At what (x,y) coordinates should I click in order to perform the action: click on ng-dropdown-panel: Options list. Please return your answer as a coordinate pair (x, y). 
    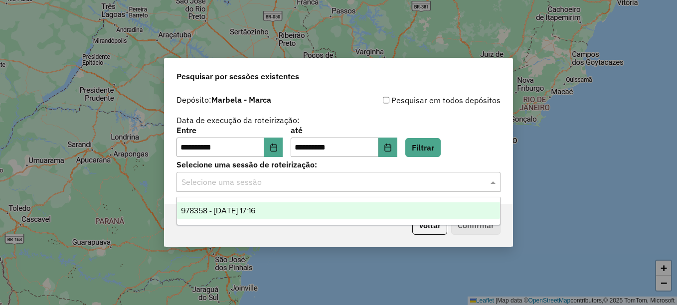
    Looking at the image, I should click on (339, 211).